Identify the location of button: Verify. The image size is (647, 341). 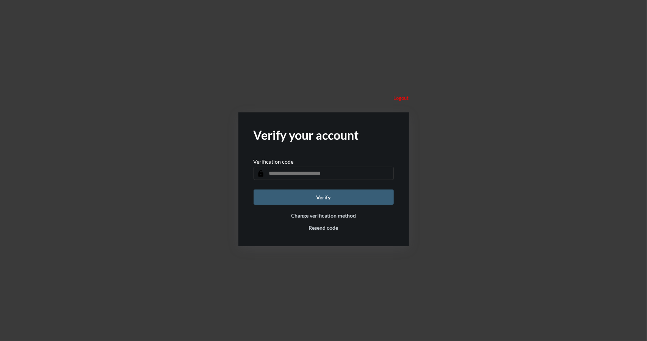
(324, 197).